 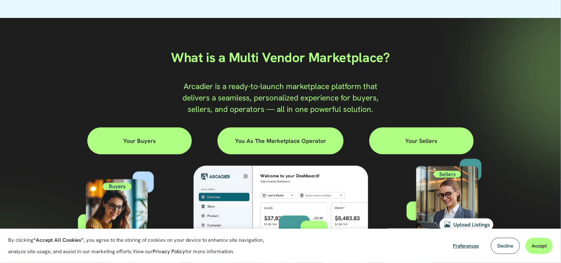 What do you see at coordinates (505, 246) in the screenshot?
I see `span: Decline` at bounding box center [505, 246].